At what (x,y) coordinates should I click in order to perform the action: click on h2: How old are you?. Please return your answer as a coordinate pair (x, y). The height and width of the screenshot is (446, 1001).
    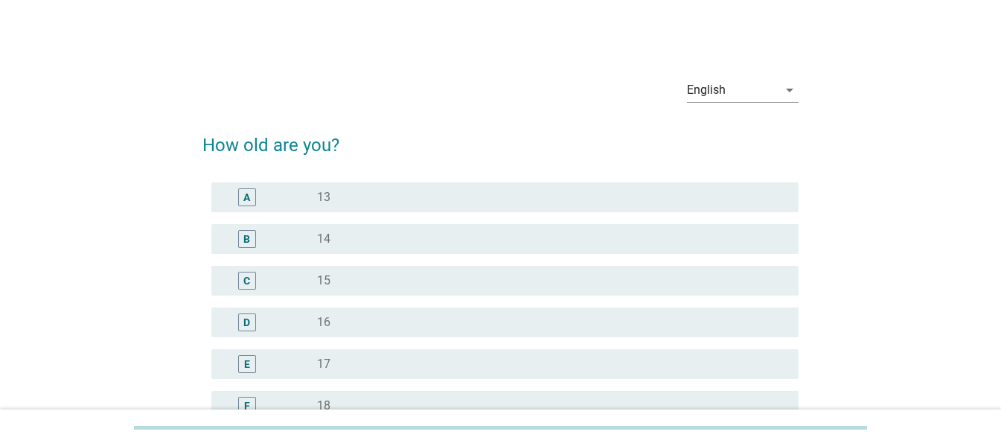
    Looking at the image, I should click on (500, 138).